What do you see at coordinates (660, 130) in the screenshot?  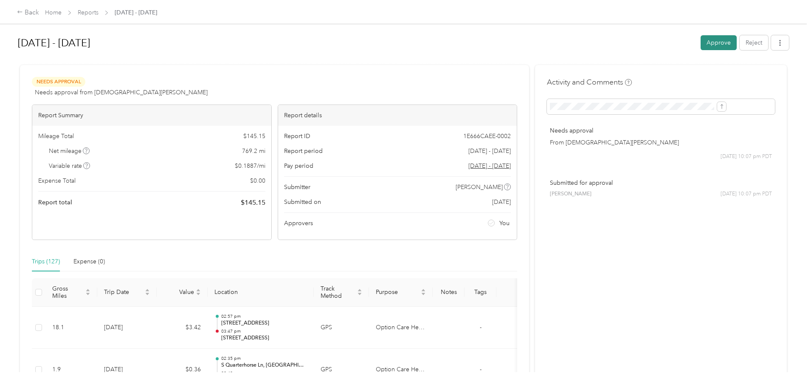 I see `p: Needs approval` at bounding box center [660, 130].